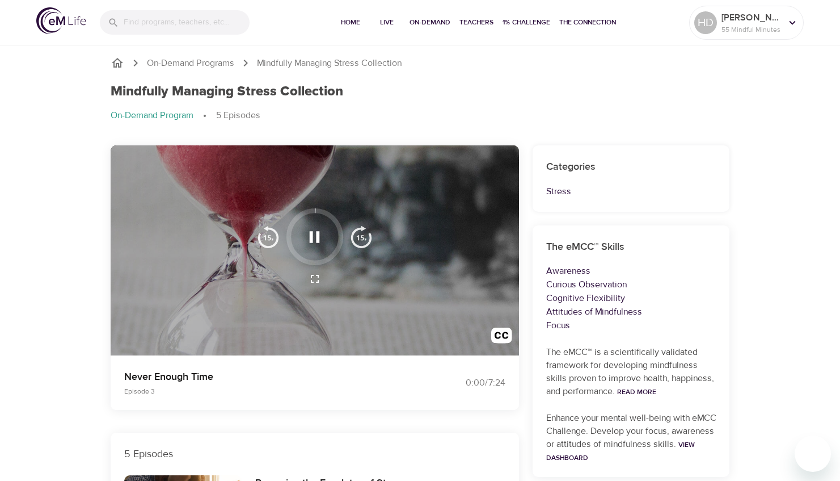 The image size is (840, 481). Describe the element at coordinates (152, 115) in the screenshot. I see `p: On-Demand Program` at that location.